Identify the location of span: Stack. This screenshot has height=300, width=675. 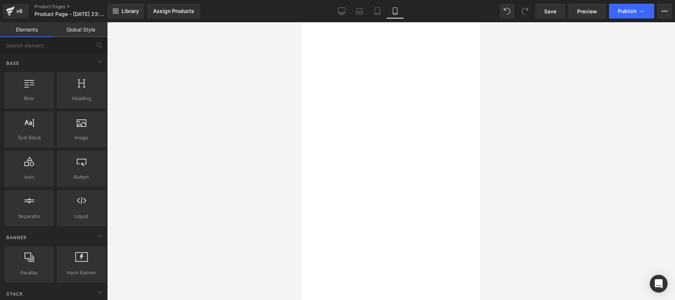
(14, 294).